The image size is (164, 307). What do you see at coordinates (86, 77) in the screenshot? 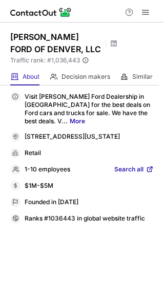
I see `span: Decision makers` at bounding box center [86, 77].